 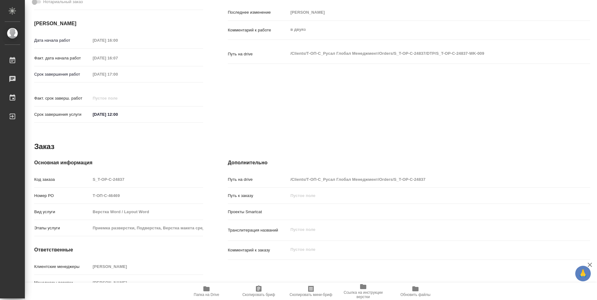 What do you see at coordinates (206, 294) in the screenshot?
I see `span: Папка на Drive` at bounding box center [206, 294].